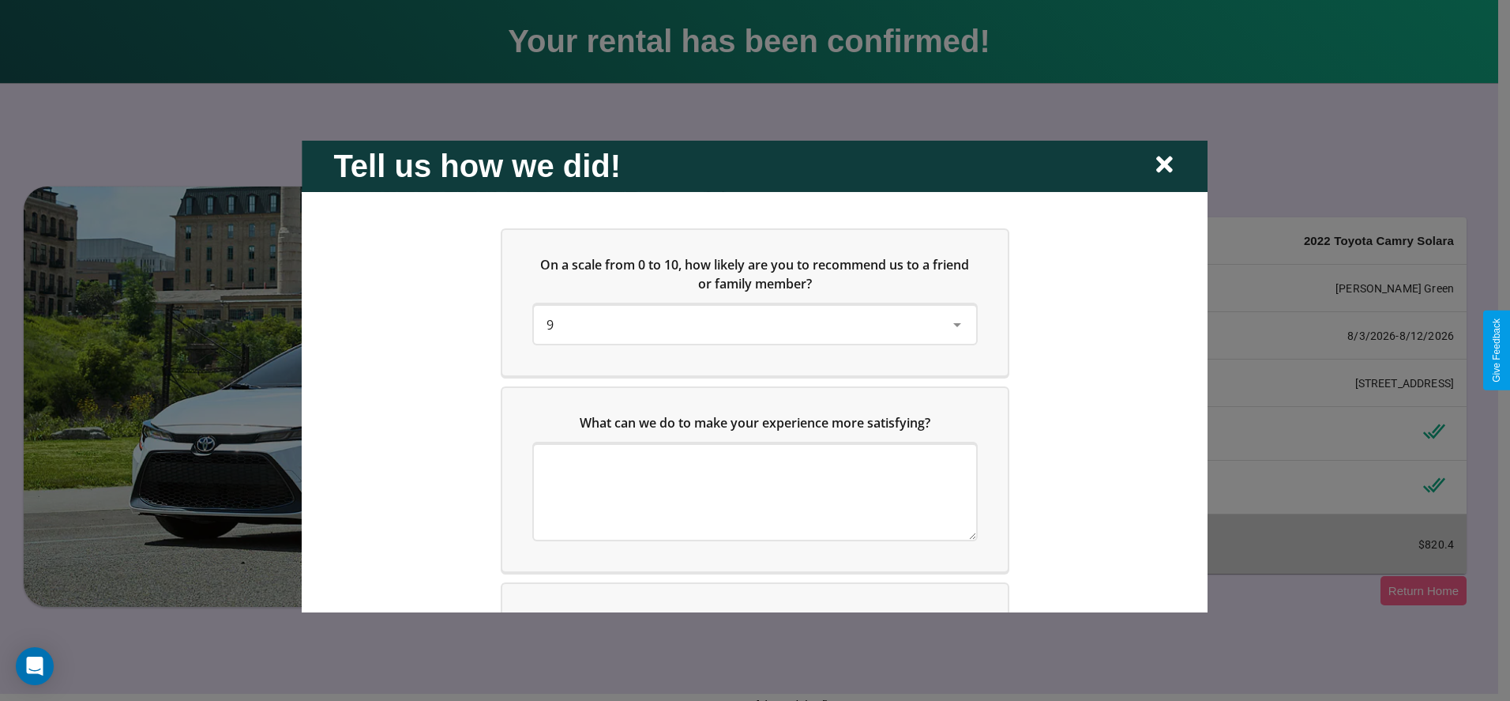 This screenshot has height=701, width=1510. What do you see at coordinates (750, 618) in the screenshot?
I see `span: Which of the following features do you value the most in a vehicle?` at bounding box center [750, 618].